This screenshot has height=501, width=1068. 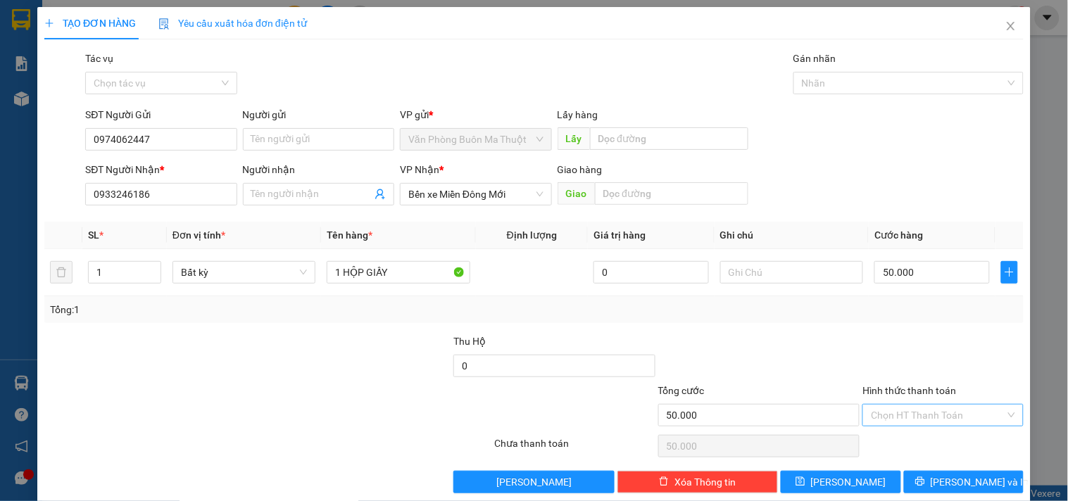 I want to click on span: Định lượng, so click(x=532, y=235).